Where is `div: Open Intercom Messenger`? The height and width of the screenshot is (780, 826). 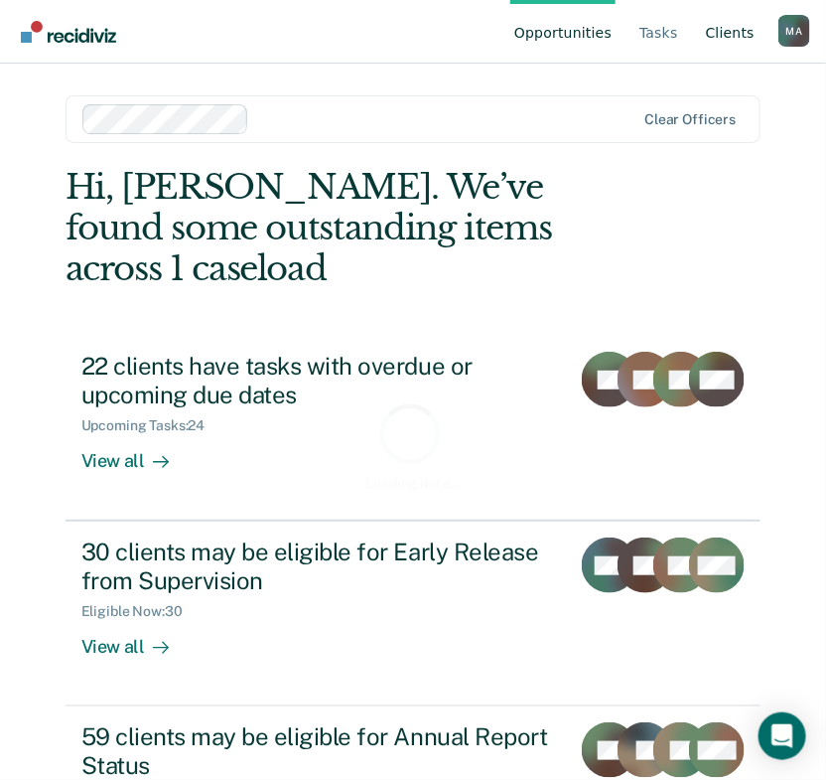
div: Open Intercom Messenger is located at coordinates (783, 736).